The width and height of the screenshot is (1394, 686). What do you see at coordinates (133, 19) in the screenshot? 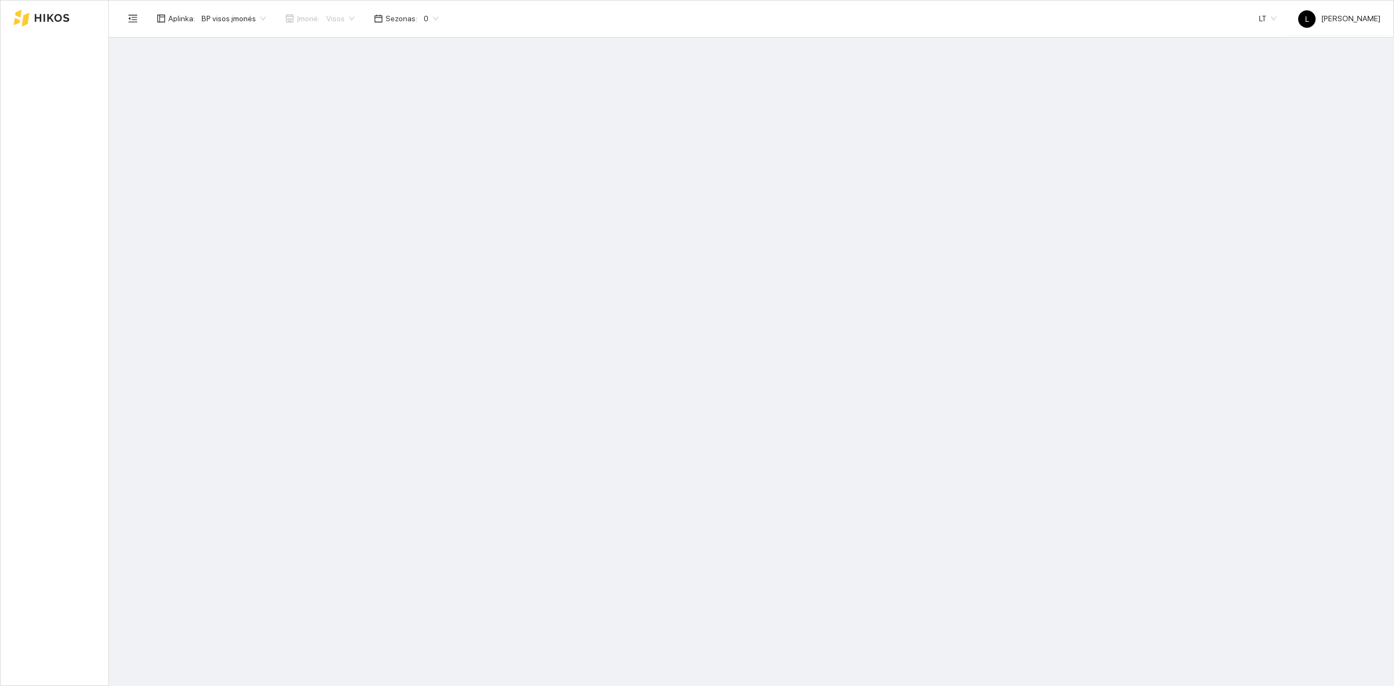
I see `button: menu-fold` at bounding box center [133, 19].